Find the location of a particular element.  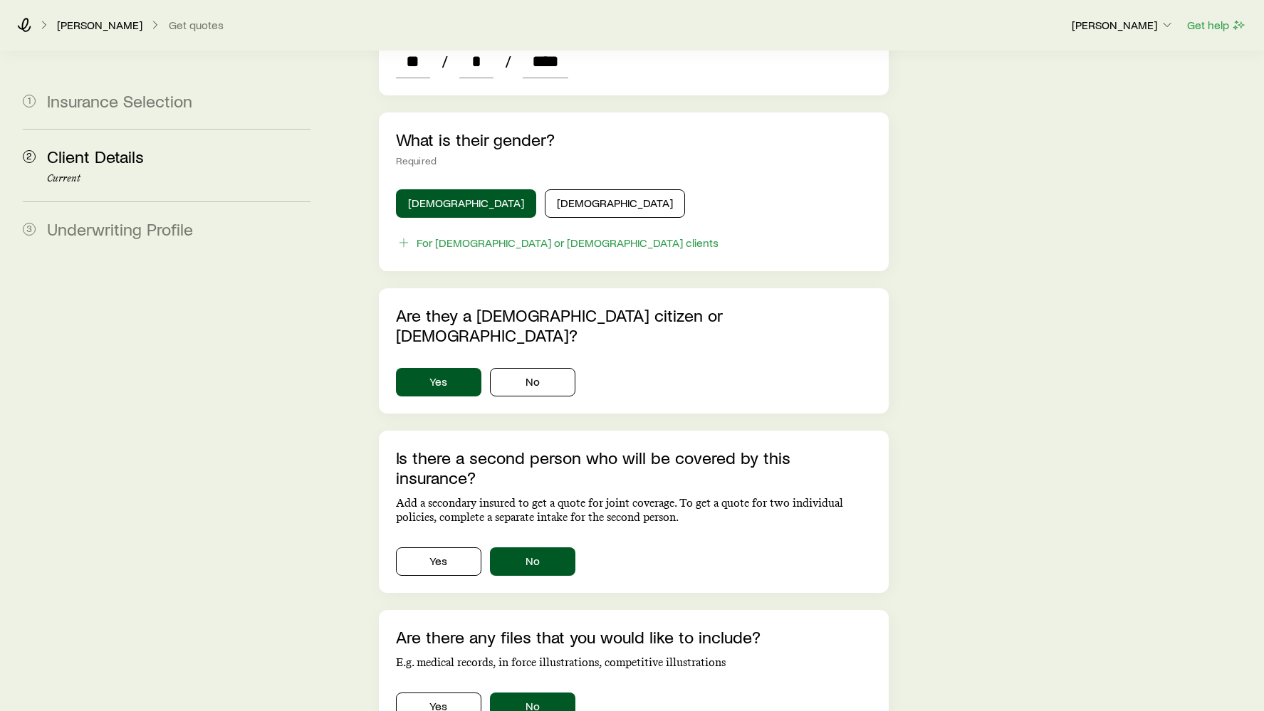

span: 3 is located at coordinates (29, 229).